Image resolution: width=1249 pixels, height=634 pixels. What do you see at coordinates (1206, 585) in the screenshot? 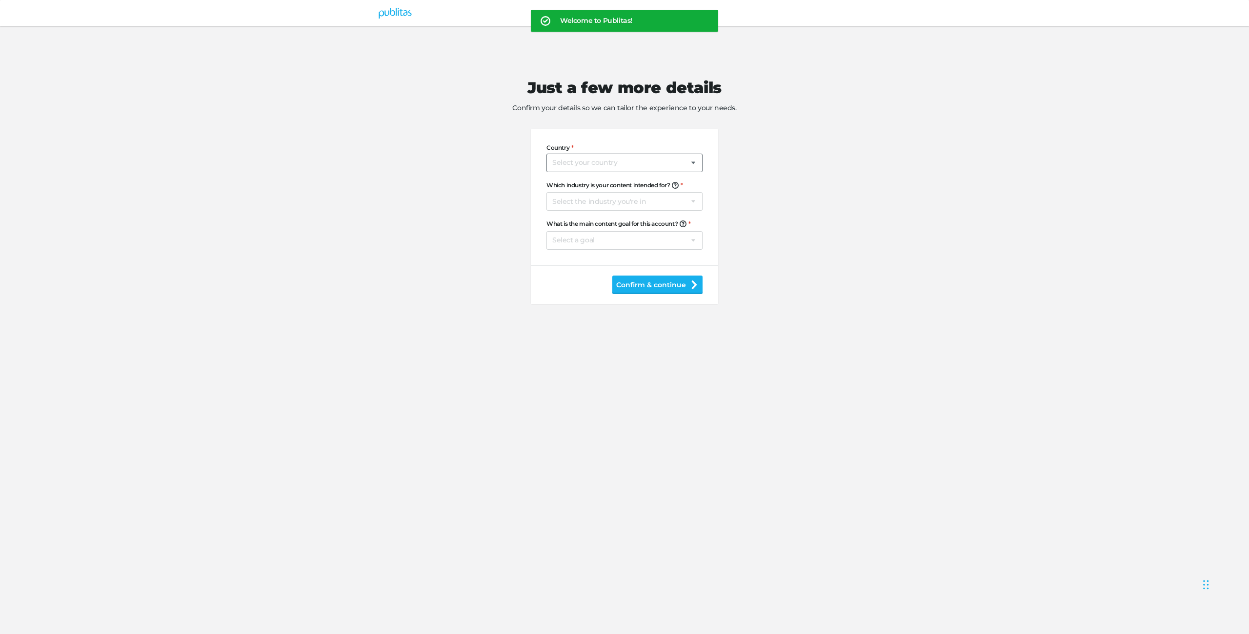
I see `div: Drag` at bounding box center [1206, 585].